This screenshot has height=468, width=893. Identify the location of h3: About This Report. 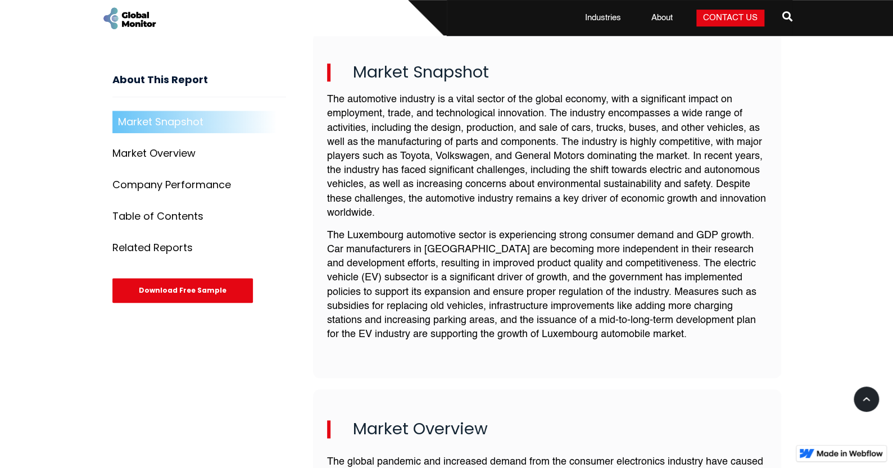
(199, 85).